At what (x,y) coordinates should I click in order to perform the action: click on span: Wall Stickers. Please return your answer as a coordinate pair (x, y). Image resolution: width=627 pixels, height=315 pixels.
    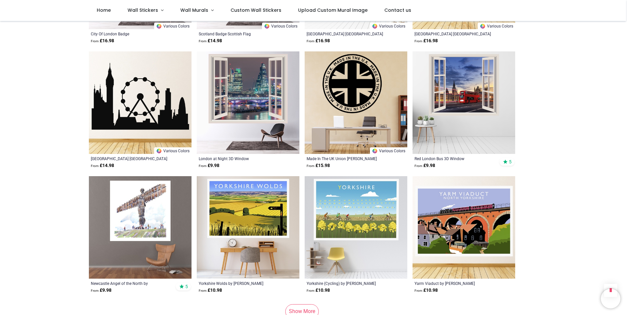
    Looking at the image, I should click on (143, 10).